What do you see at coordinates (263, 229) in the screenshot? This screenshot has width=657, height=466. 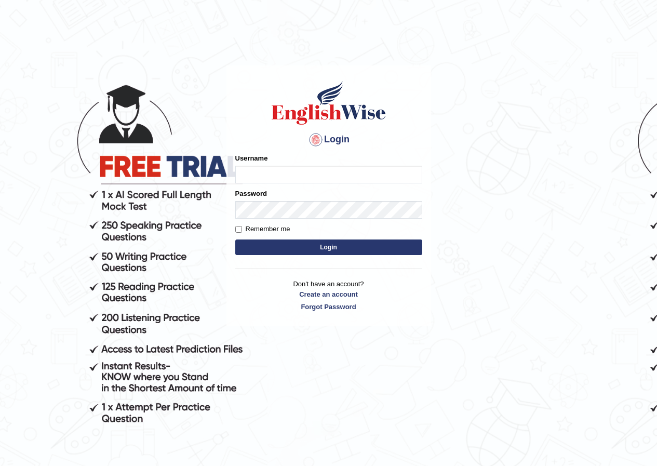 I see `label: Remember me` at bounding box center [263, 229].